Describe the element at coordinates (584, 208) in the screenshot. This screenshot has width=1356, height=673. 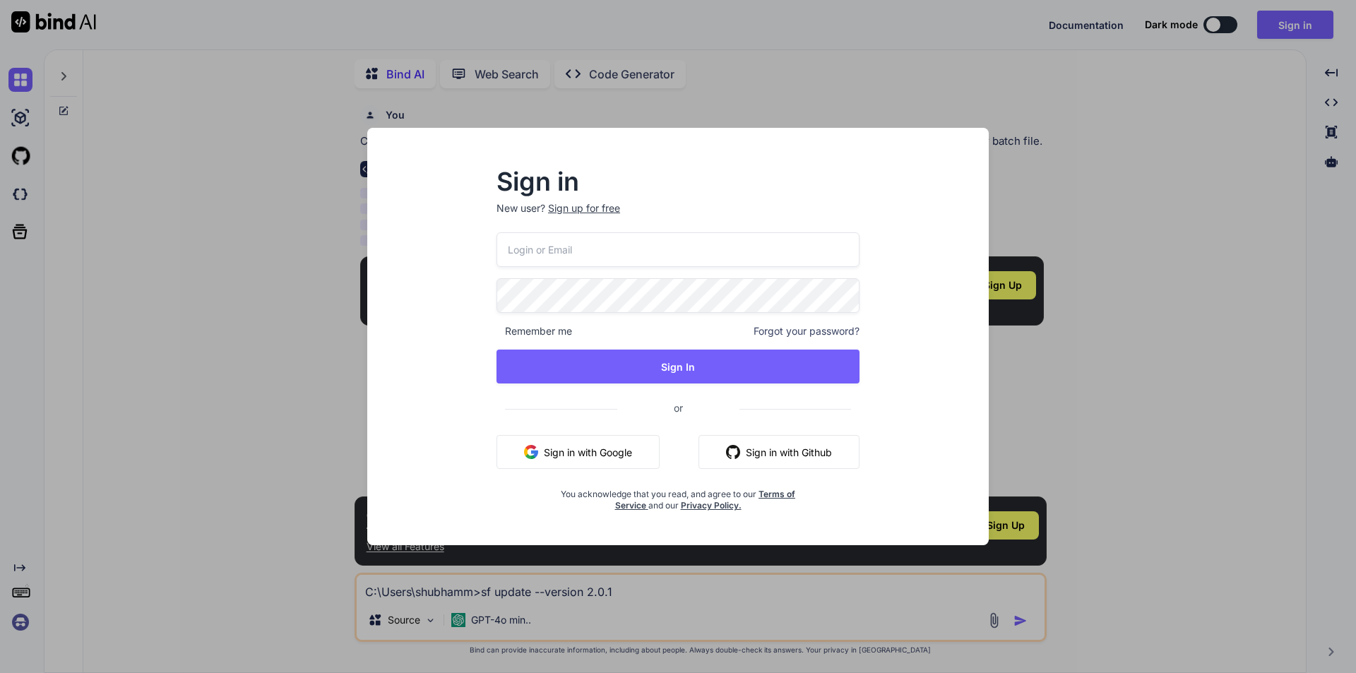
I see `div: Sign up for free` at that location.